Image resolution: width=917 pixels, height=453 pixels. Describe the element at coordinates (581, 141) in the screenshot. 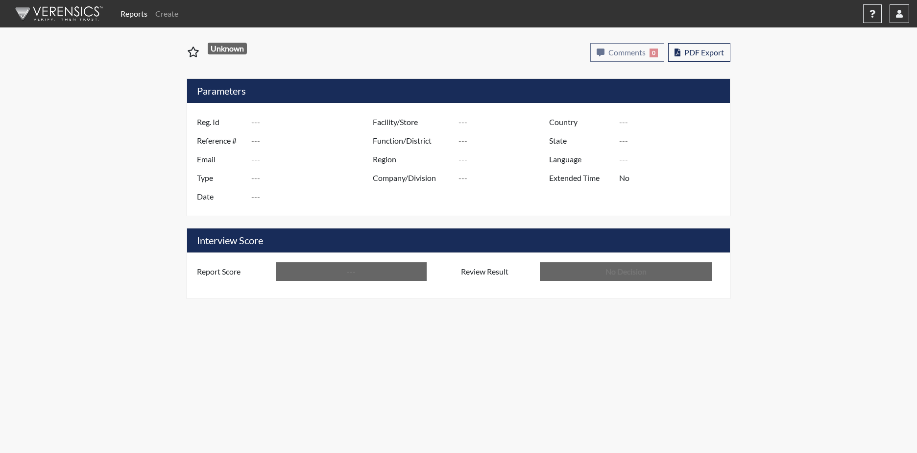

I see `label: State` at that location.